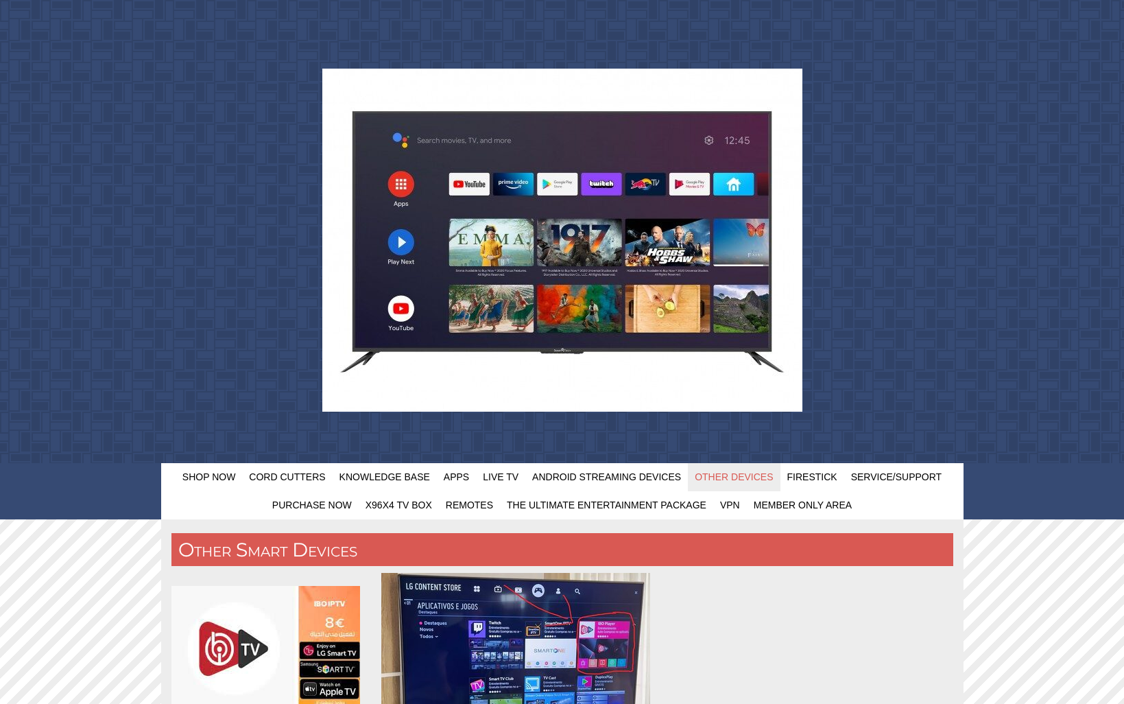 Image resolution: width=1124 pixels, height=704 pixels. I want to click on span: Cord Cutters, so click(287, 477).